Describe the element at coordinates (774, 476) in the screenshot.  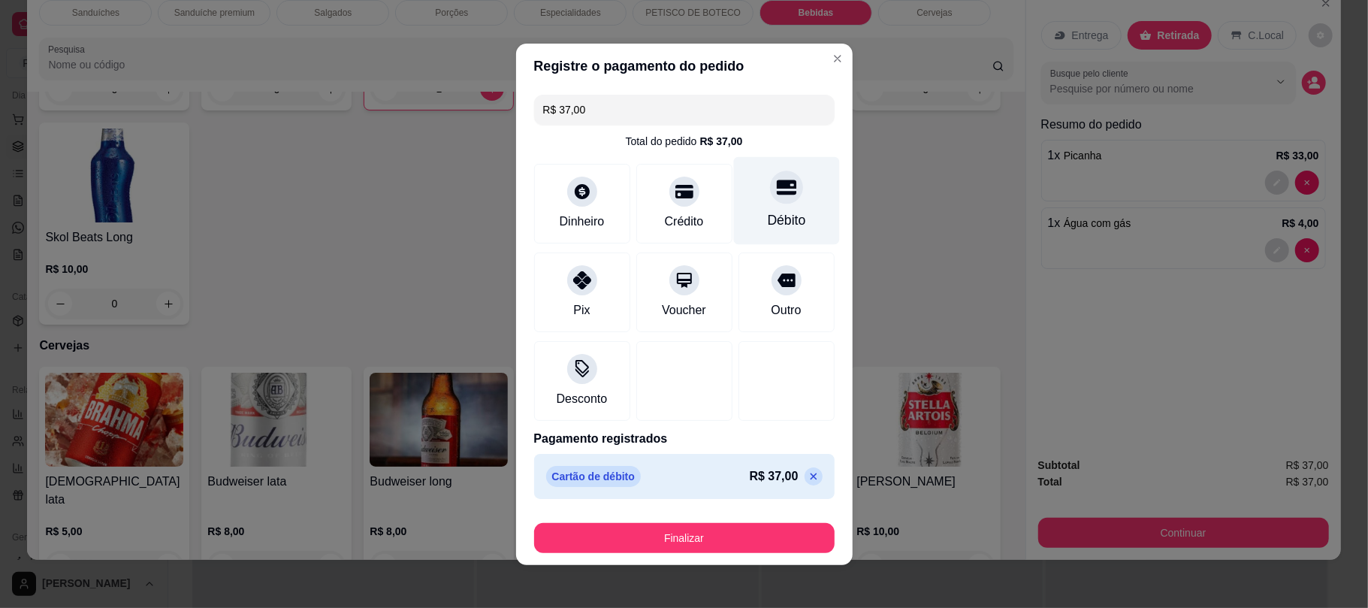
I see `p: R$ 37,00` at that location.